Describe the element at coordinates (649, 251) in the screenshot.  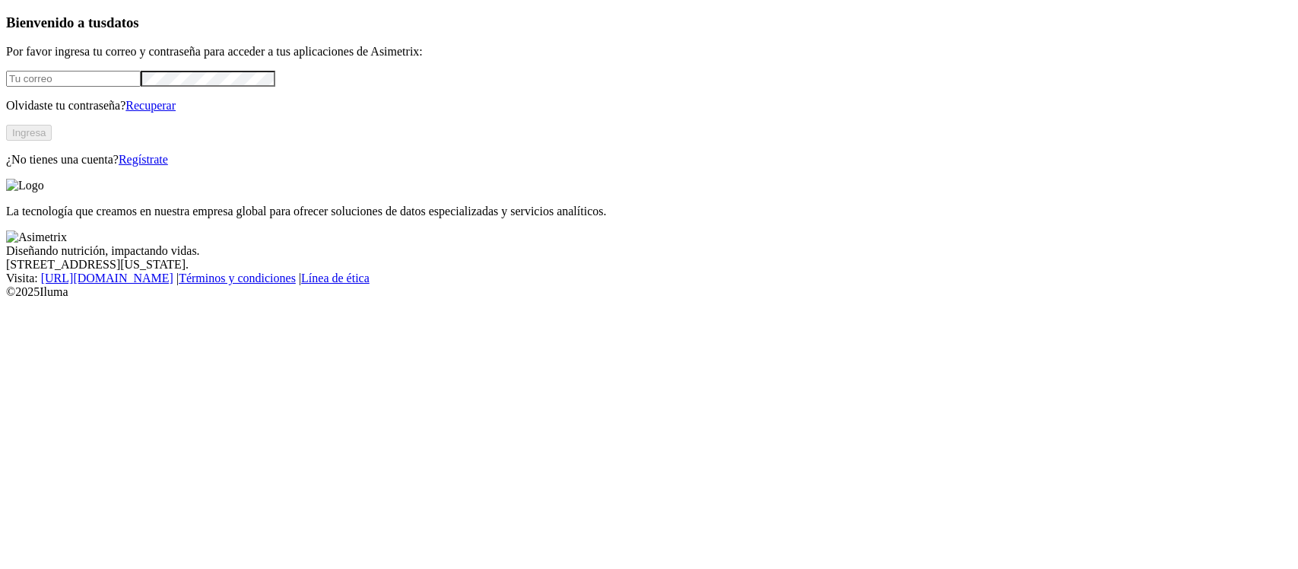
I see `div: Diseñando nutrición, impactando vidas.` at that location.